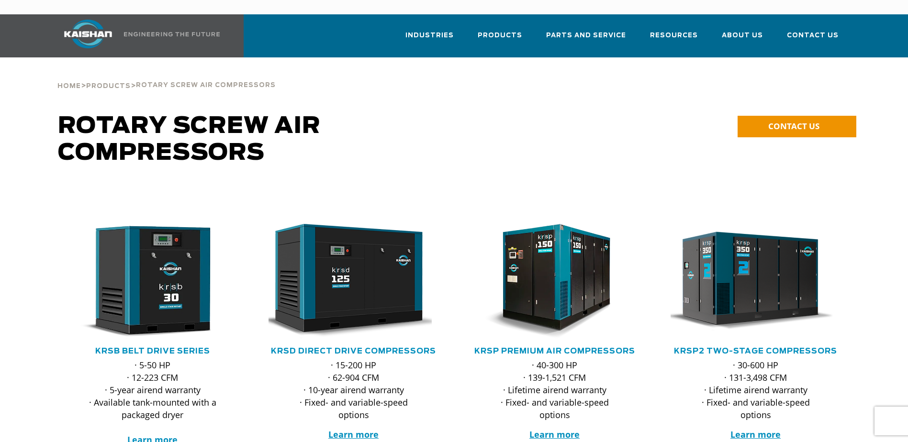 Image resolution: width=908 pixels, height=442 pixels. Describe the element at coordinates (137, 36) in the screenshot. I see `a: Kaishan USA` at that location.